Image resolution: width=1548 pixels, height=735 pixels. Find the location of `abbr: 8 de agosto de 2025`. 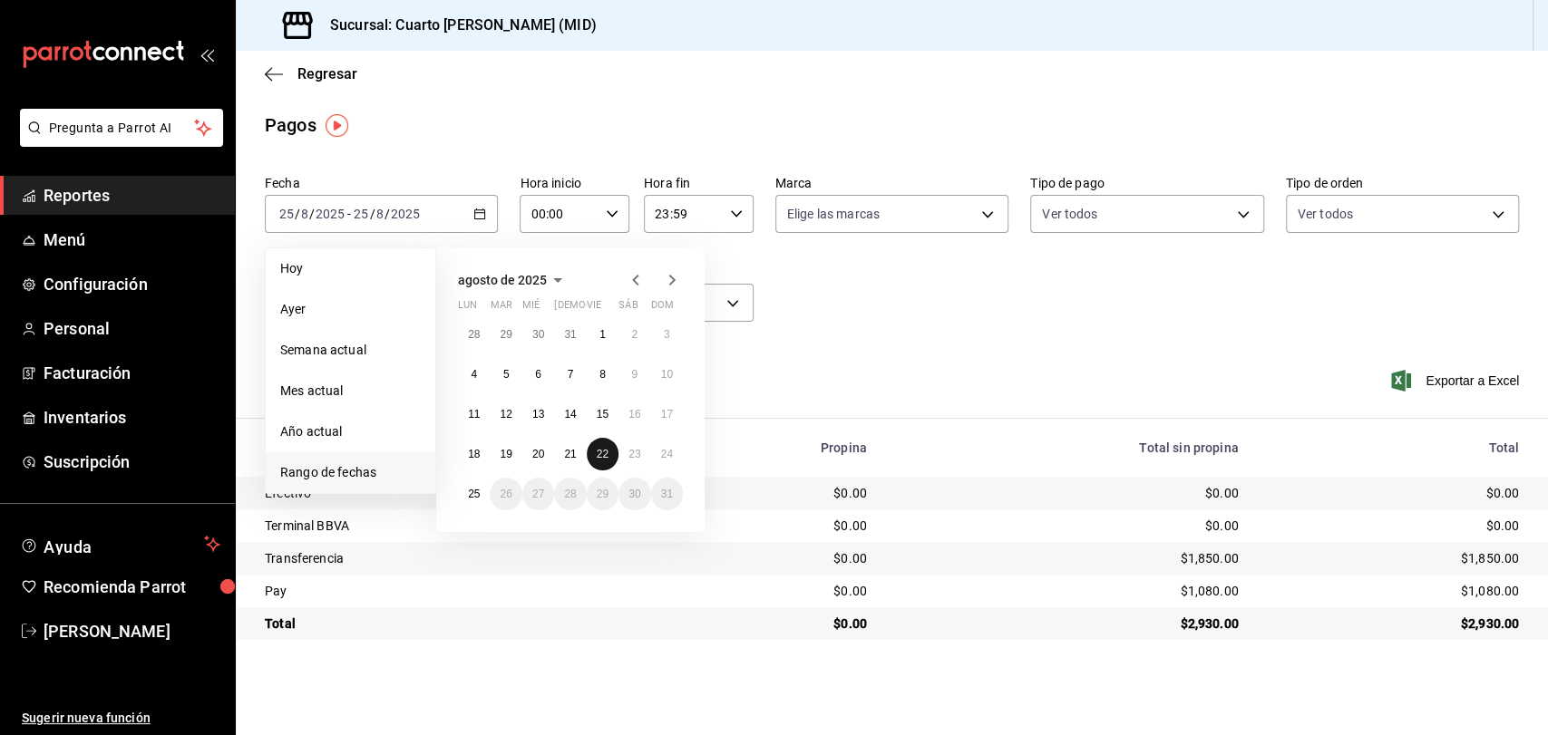

abbr: 8 de agosto de 2025 is located at coordinates (602, 374).